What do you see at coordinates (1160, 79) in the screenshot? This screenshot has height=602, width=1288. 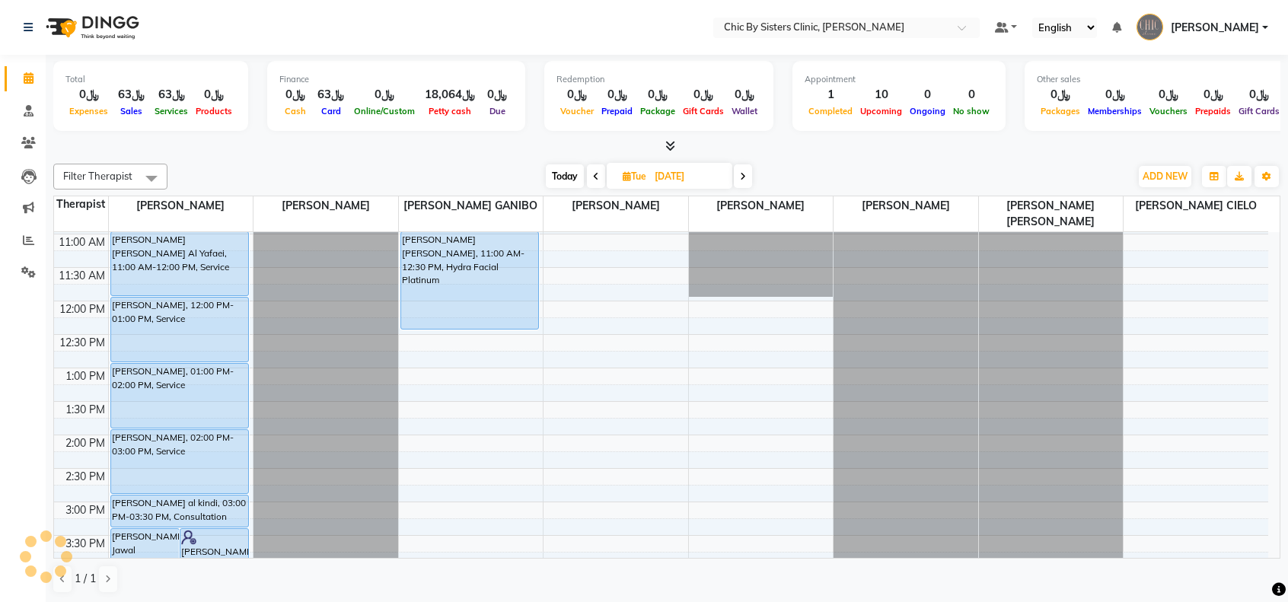 I see `div: Other sales` at bounding box center [1160, 79].